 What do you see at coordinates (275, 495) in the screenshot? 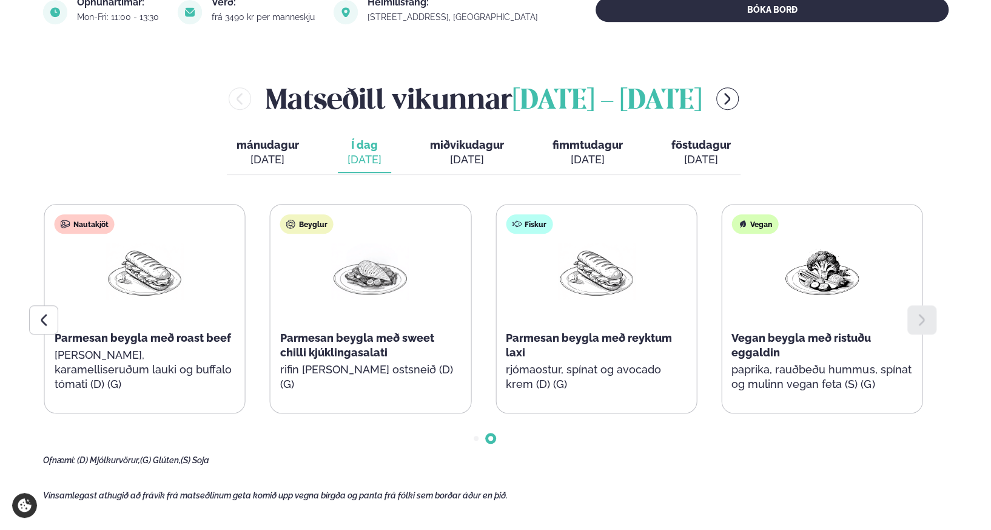
I see `span: Vinsamlegast athugið að frávik frá matseðlinum geta komið upp vegna birgða og panta frá fólki sem...` at bounding box center [275, 495].